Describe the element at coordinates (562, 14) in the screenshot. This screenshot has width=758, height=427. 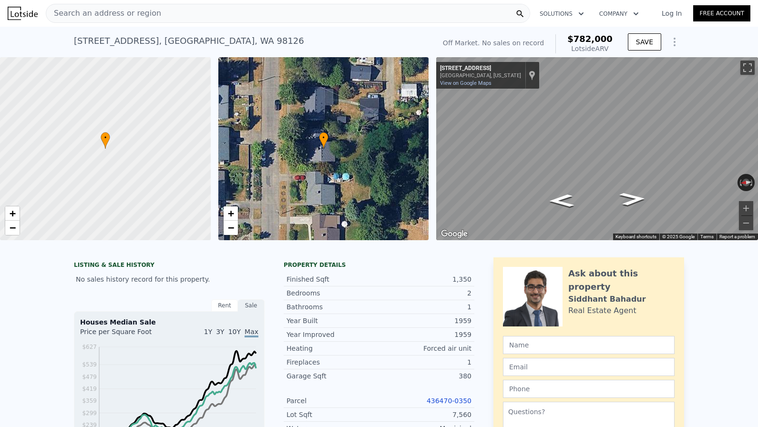
I see `button: Solutions` at that location.